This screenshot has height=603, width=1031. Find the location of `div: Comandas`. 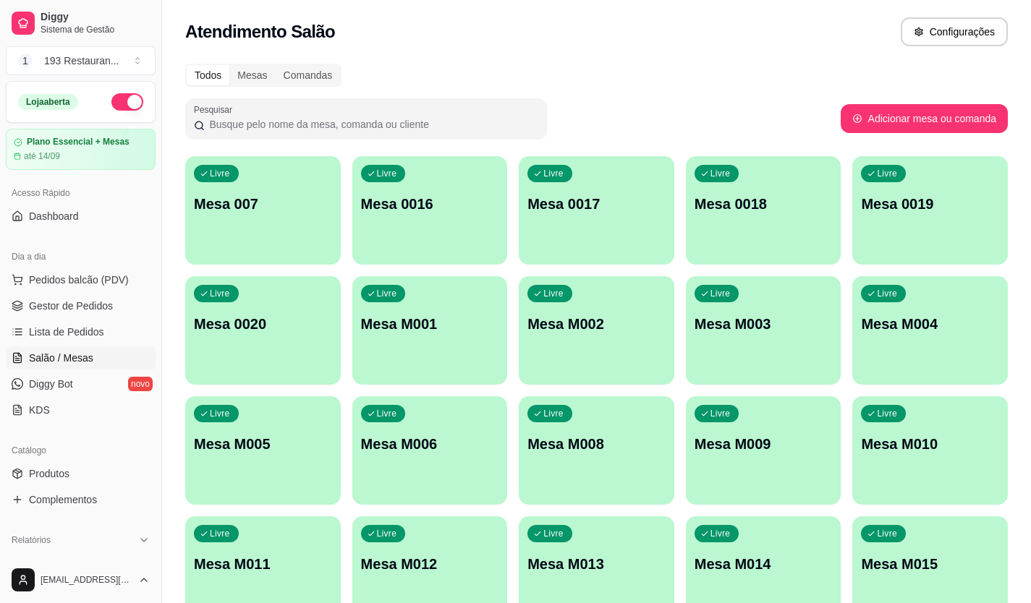

div: Comandas is located at coordinates (308, 75).